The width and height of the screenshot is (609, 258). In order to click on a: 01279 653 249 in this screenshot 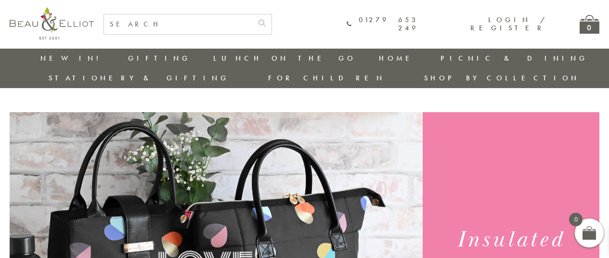, I will do `click(382, 24)`.